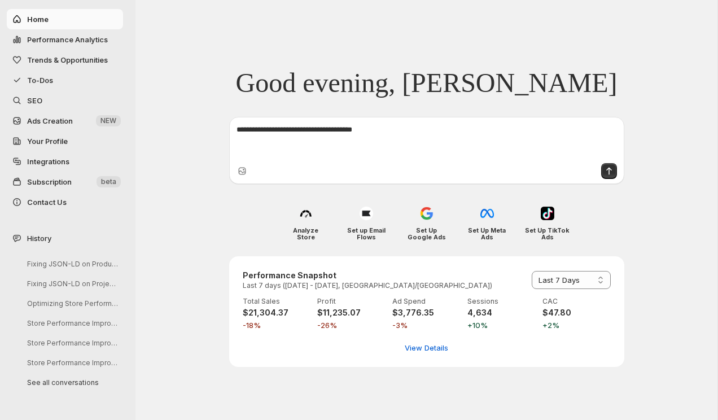 The width and height of the screenshot is (718, 420). Describe the element at coordinates (72, 264) in the screenshot. I see `button: Fixing JSON-LD on Product Pages` at that location.